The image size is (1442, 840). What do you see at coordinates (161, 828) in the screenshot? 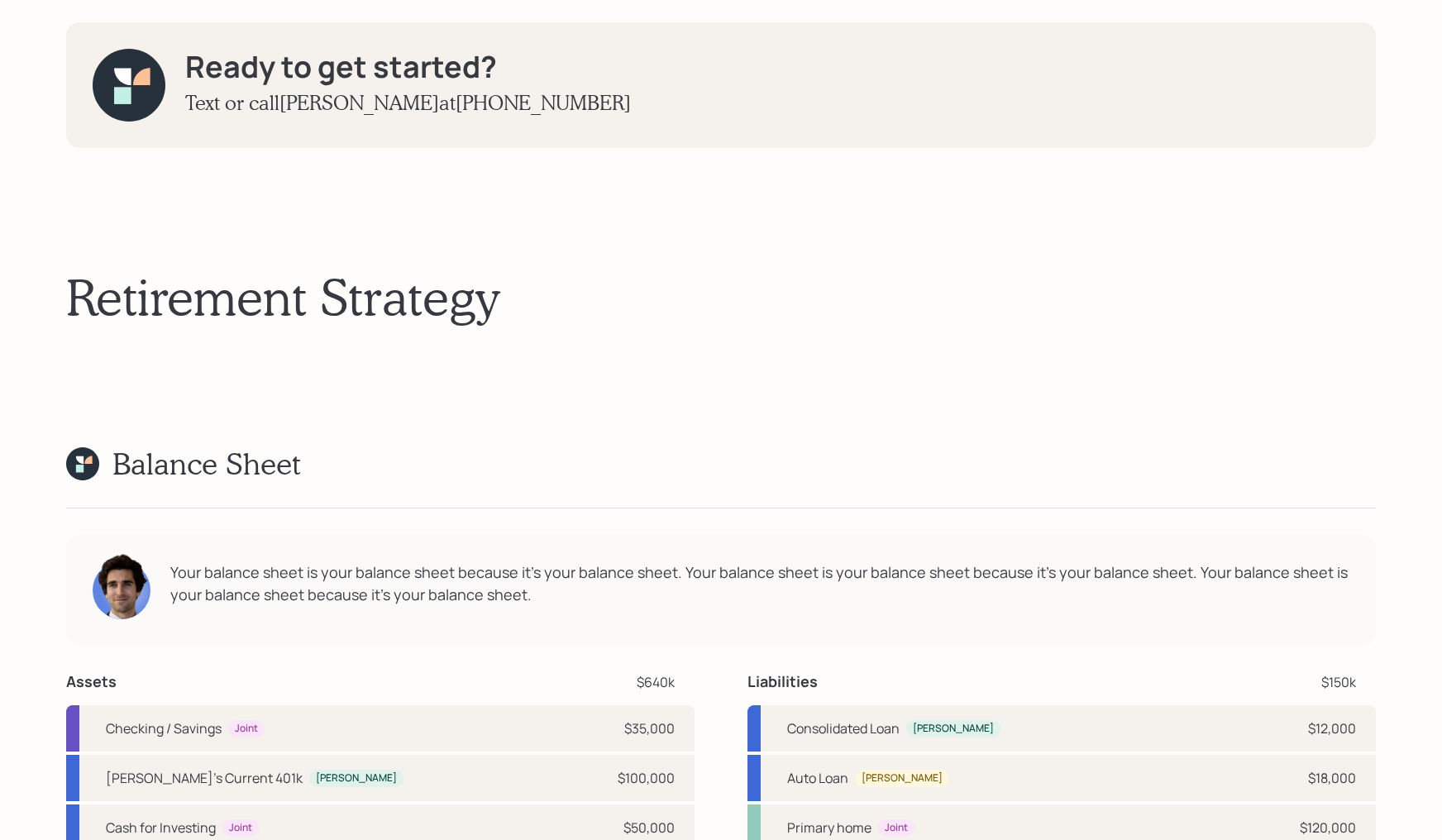
I see `div: Cash for Investing` at bounding box center [161, 828].